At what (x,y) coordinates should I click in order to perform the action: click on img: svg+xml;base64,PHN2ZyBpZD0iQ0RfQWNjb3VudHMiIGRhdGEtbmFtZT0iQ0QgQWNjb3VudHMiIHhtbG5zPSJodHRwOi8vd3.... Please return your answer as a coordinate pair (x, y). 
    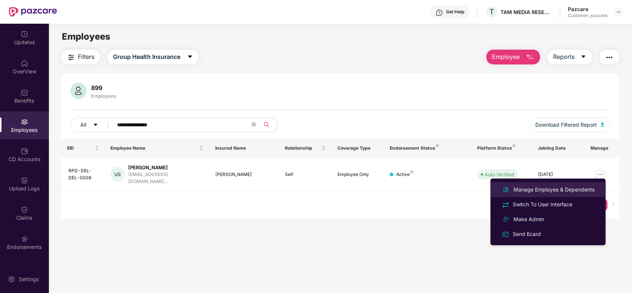
    Looking at the image, I should click on (24, 151).